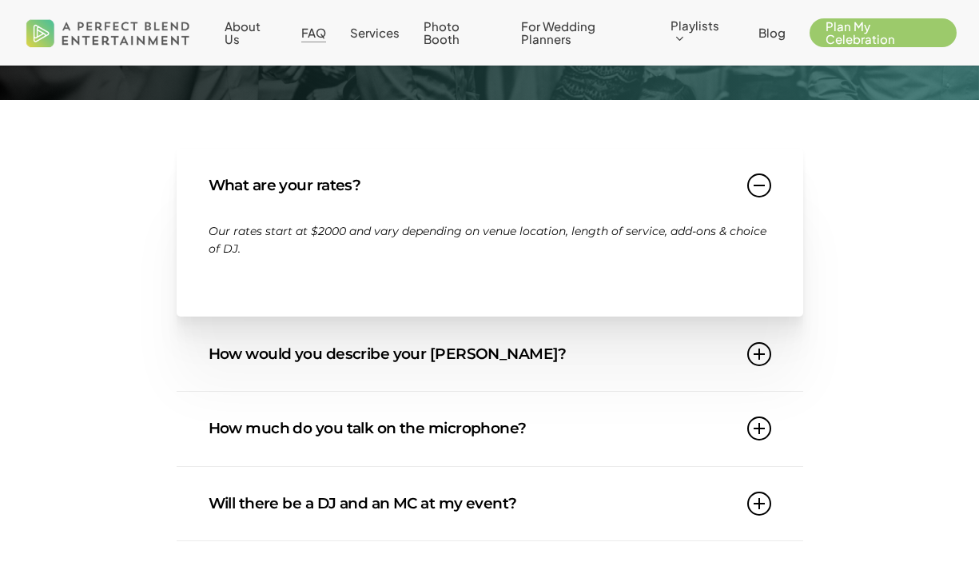 The height and width of the screenshot is (562, 979). Describe the element at coordinates (772, 33) in the screenshot. I see `a: Blog` at that location.